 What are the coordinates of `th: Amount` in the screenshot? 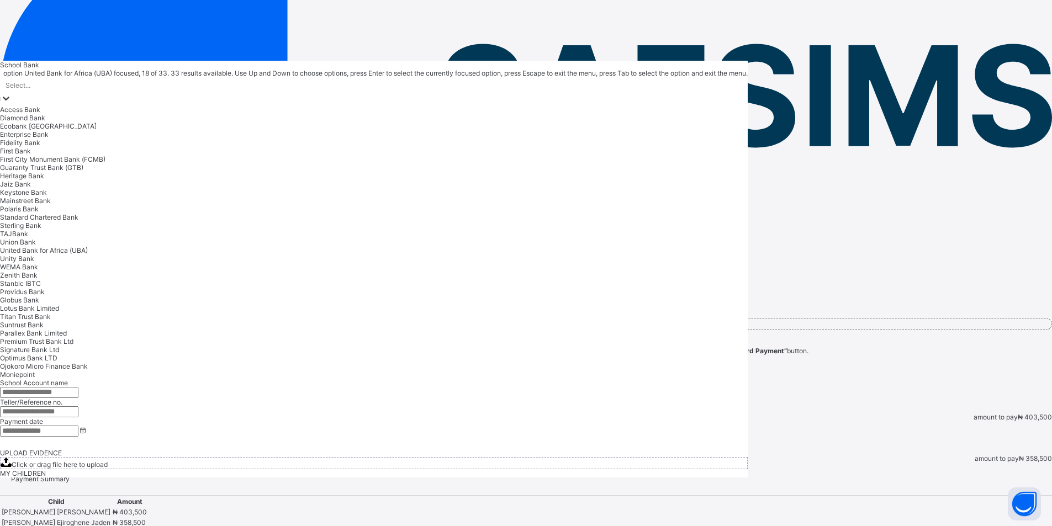 It's located at (130, 502).